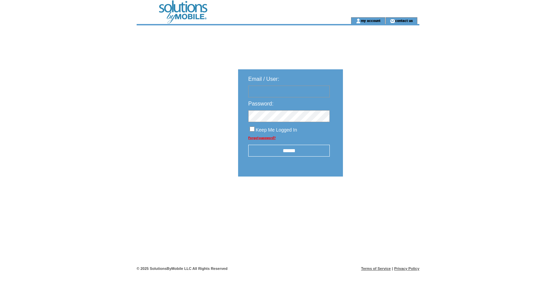 The height and width of the screenshot is (302, 556). What do you see at coordinates (261, 104) in the screenshot?
I see `span: Password:` at bounding box center [261, 104].